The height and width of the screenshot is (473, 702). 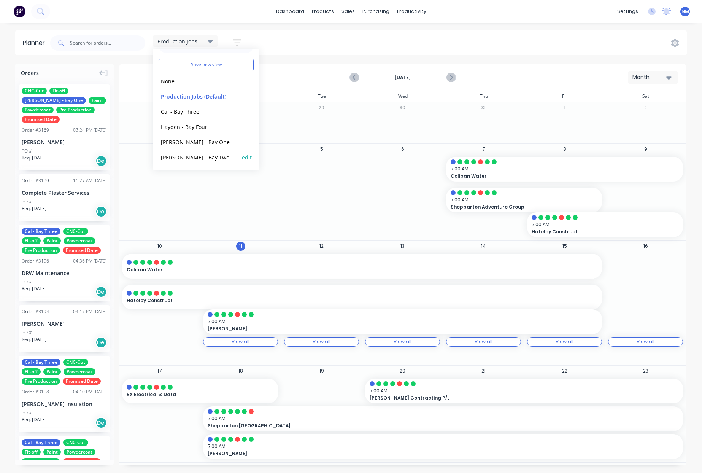 I want to click on button: 23, so click(x=645, y=371).